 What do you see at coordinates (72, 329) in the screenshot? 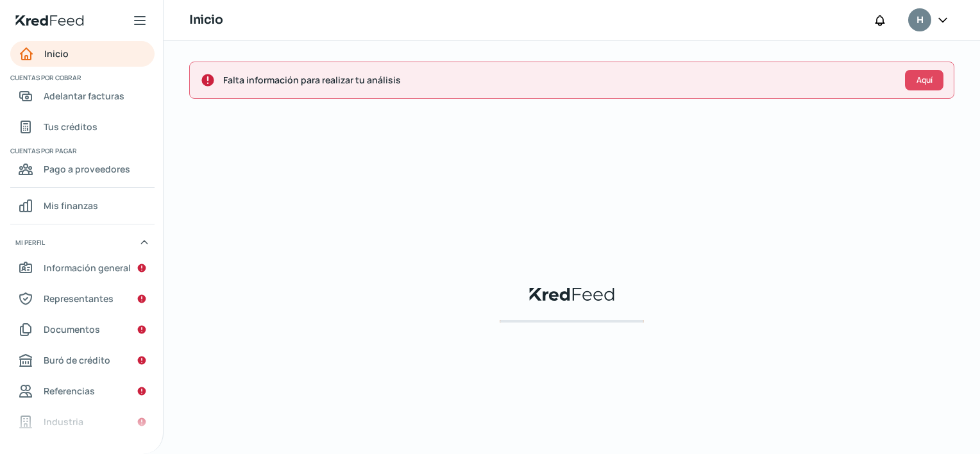
I see `span: Documentos` at bounding box center [72, 329].